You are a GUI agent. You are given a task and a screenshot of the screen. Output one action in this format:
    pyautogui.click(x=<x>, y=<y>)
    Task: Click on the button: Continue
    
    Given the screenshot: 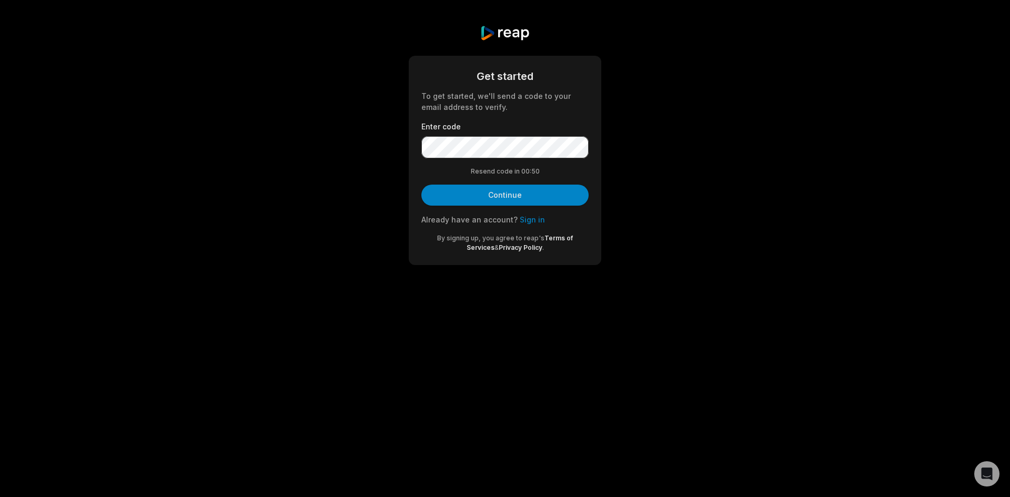 What is the action you would take?
    pyautogui.click(x=505, y=195)
    